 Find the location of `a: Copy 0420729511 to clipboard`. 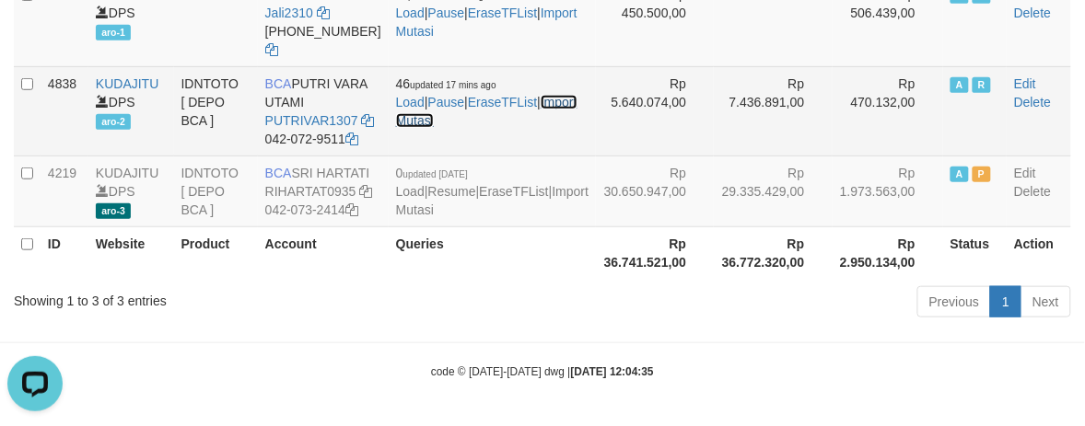

a: Copy 0420729511 to clipboard is located at coordinates (352, 139).